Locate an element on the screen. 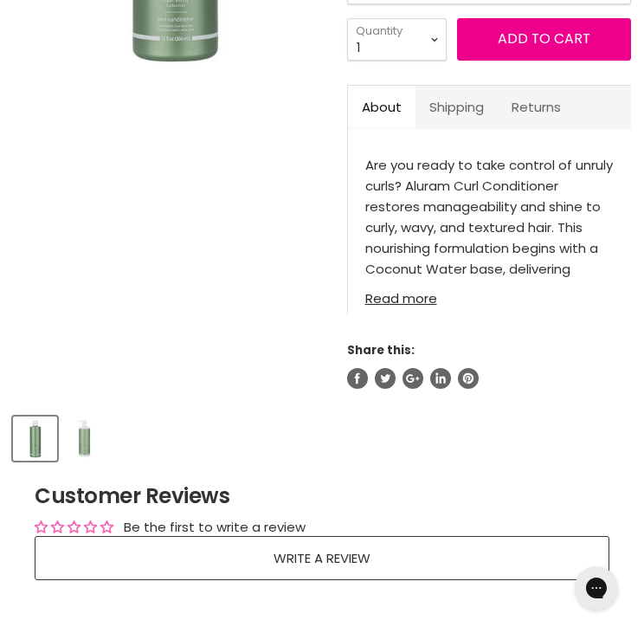  div: Product thumbnails is located at coordinates (172, 436).